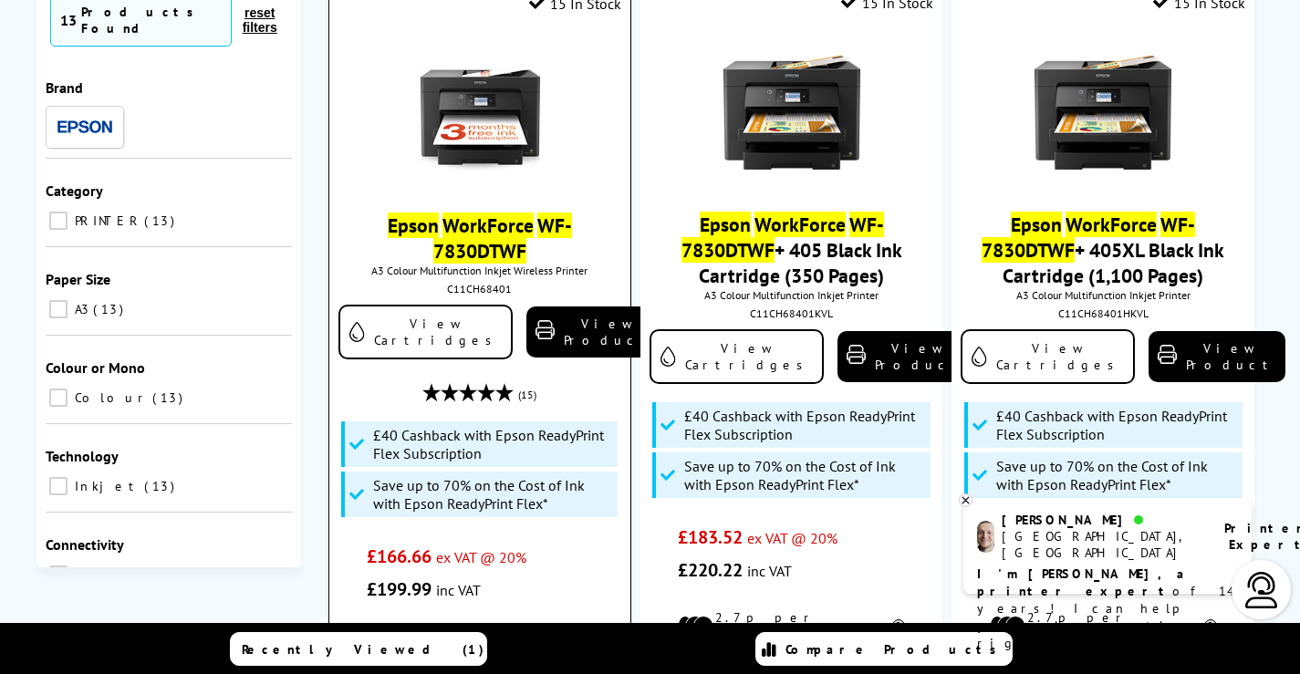  What do you see at coordinates (399, 589) in the screenshot?
I see `span: £199.99` at bounding box center [399, 589].